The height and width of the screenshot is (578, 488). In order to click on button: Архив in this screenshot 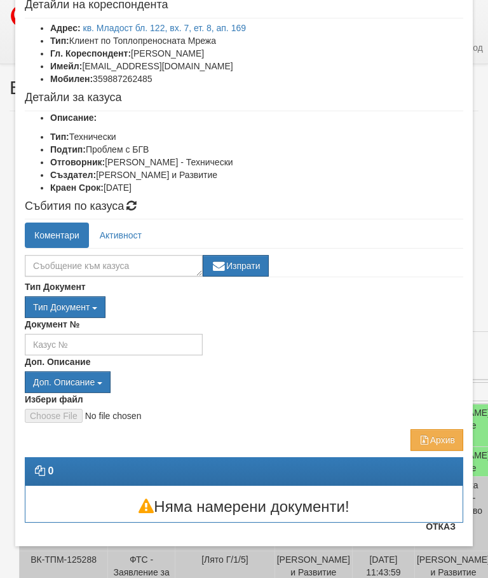, I will do `click(437, 440)`.